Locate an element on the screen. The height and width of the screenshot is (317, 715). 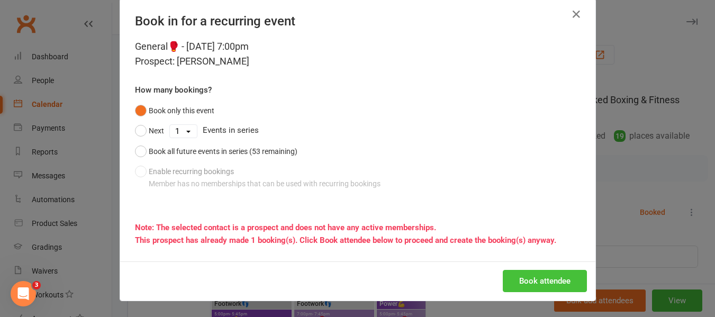
div: Events in series is located at coordinates (358, 131).